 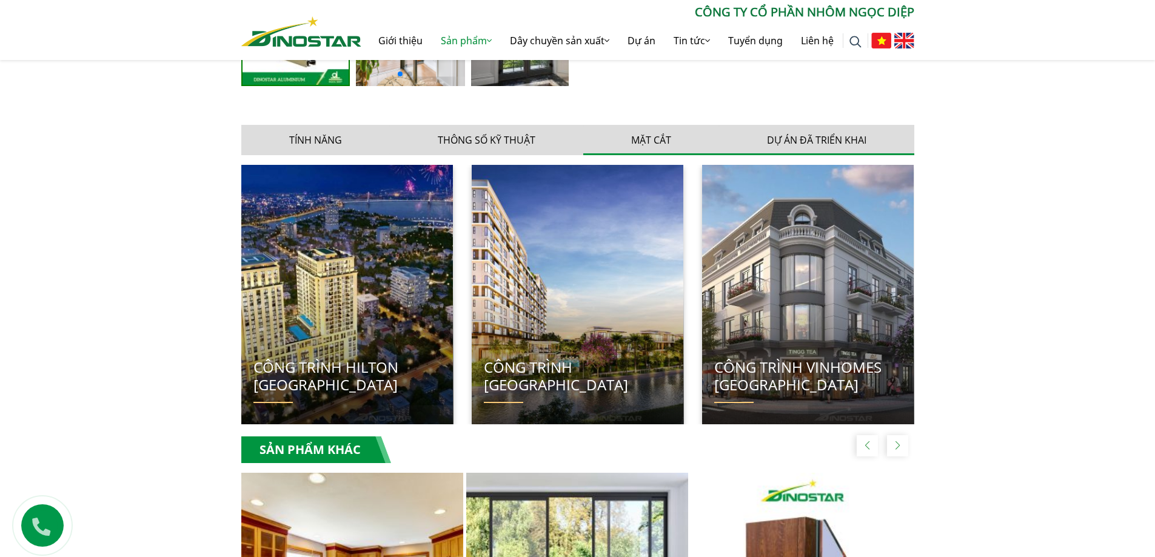 I want to click on a: Dự án, so click(x=642, y=41).